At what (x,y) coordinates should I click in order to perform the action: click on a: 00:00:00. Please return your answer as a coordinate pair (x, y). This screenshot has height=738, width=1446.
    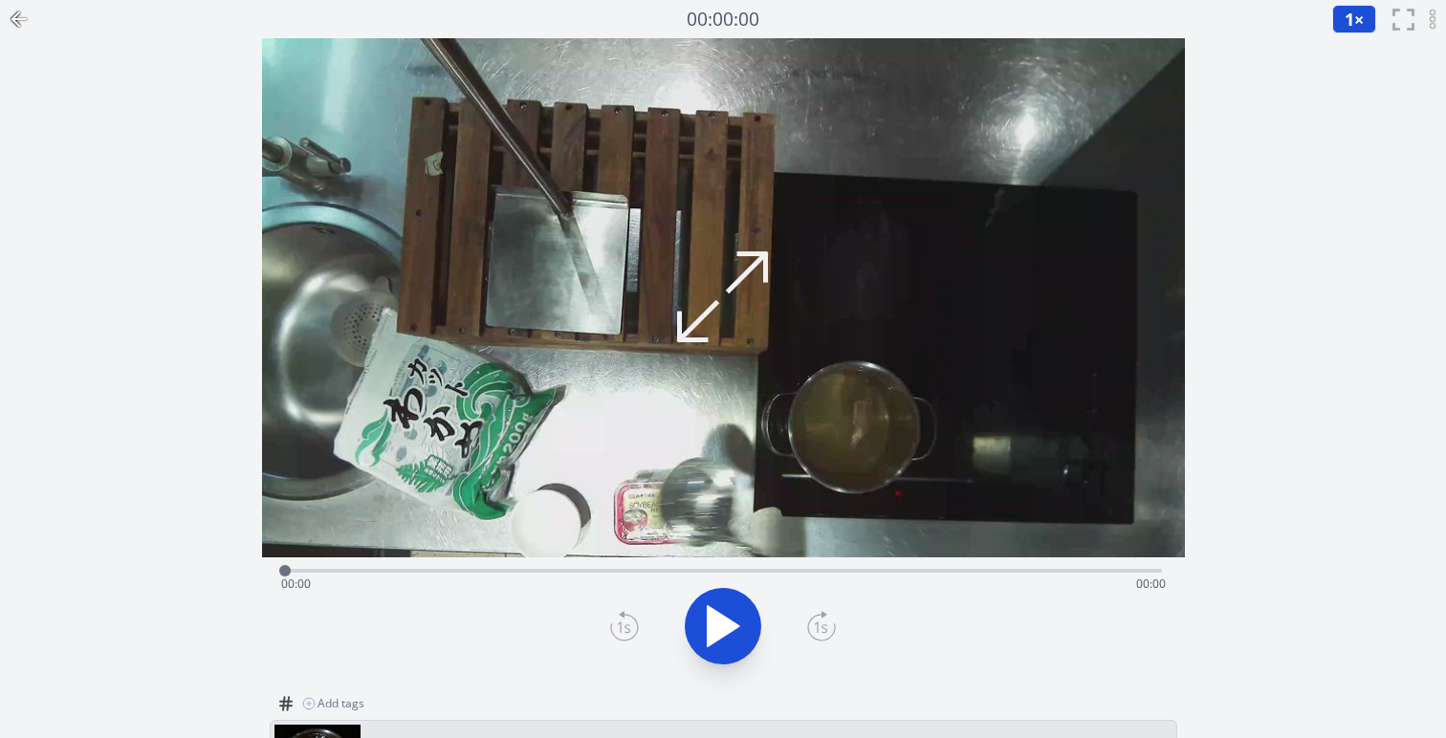
    Looking at the image, I should click on (723, 19).